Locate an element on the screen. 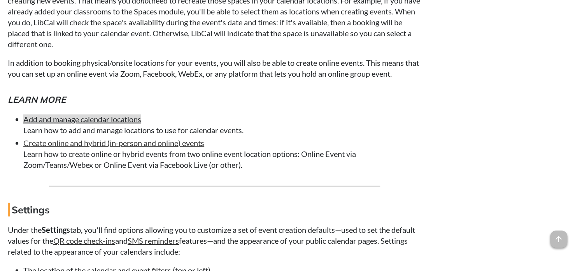 The height and width of the screenshot is (271, 575). span: arrow_upward is located at coordinates (559, 239).